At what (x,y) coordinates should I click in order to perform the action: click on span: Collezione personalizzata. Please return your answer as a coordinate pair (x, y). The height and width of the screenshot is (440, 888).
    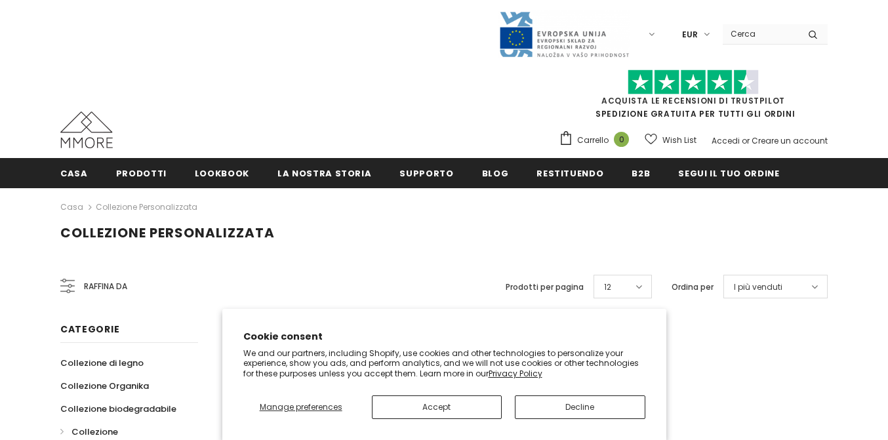
    Looking at the image, I should click on (167, 233).